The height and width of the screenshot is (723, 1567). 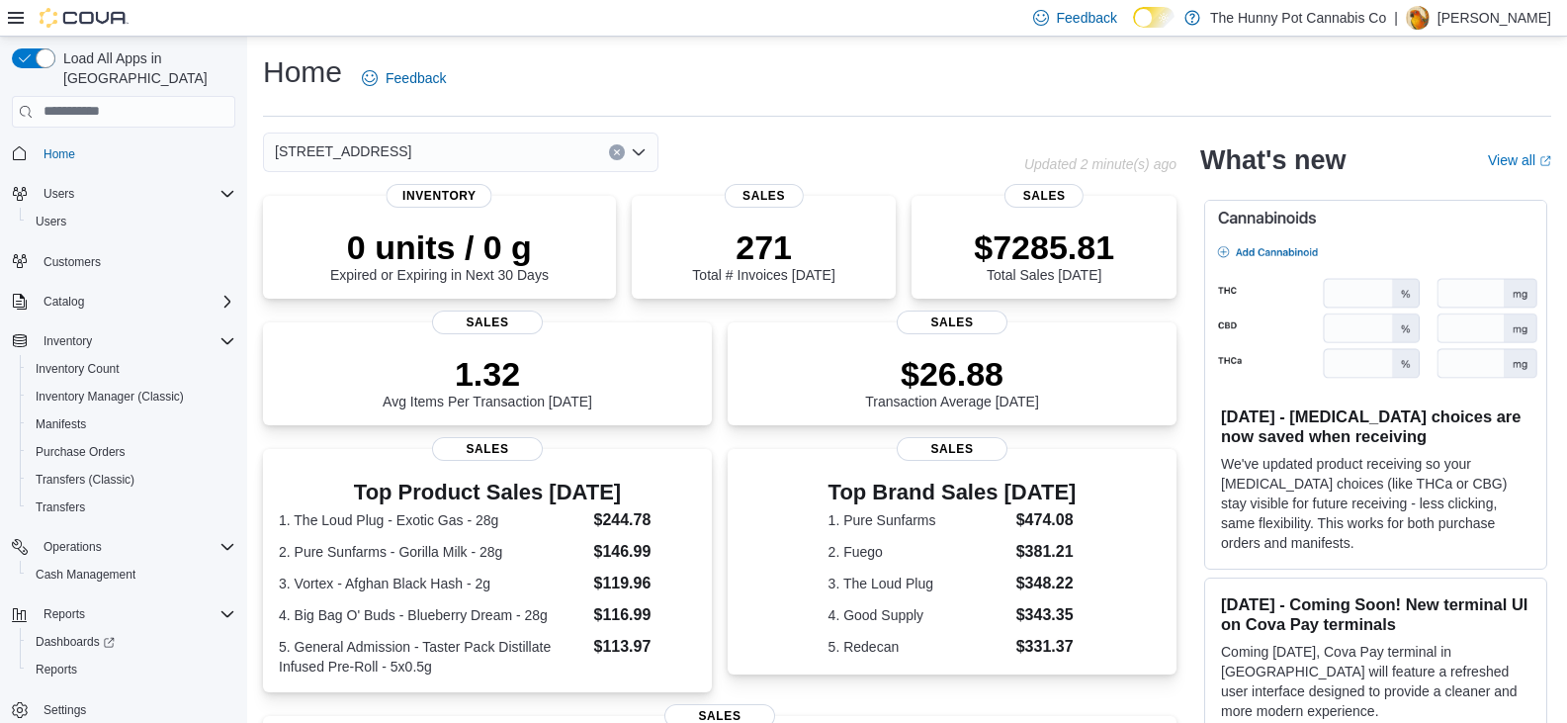 I want to click on dt: 5. Redecan, so click(x=919, y=647).